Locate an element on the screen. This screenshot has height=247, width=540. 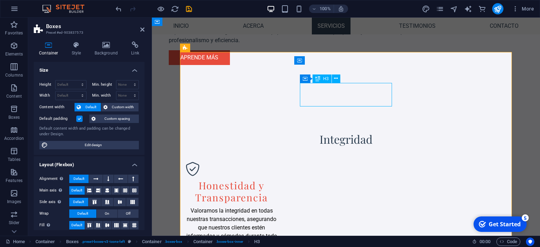
p: Features is located at coordinates (14, 181).